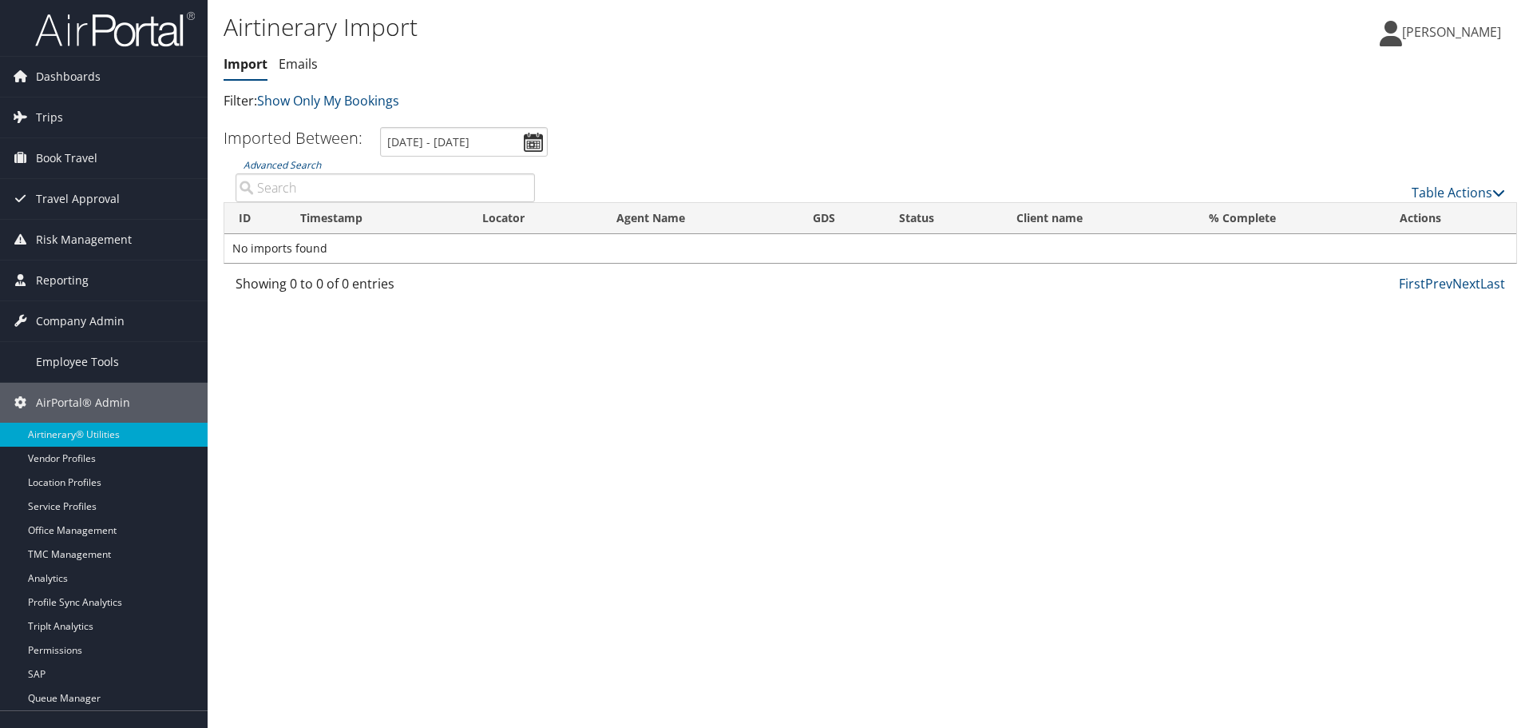 The height and width of the screenshot is (728, 1533). I want to click on a: First, so click(1412, 284).